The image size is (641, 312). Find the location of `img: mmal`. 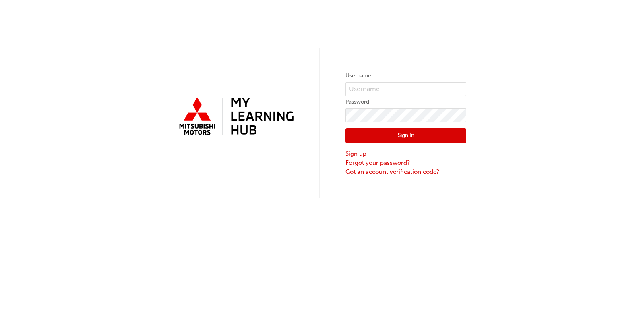

img: mmal is located at coordinates (235, 117).